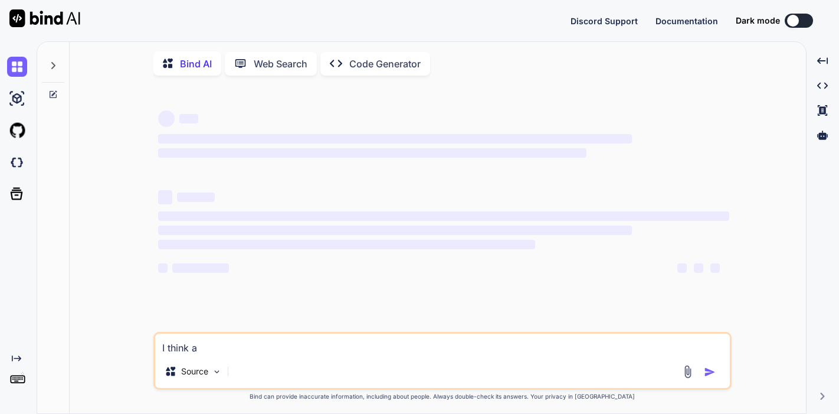  I want to click on button: Discord Support, so click(604, 21).